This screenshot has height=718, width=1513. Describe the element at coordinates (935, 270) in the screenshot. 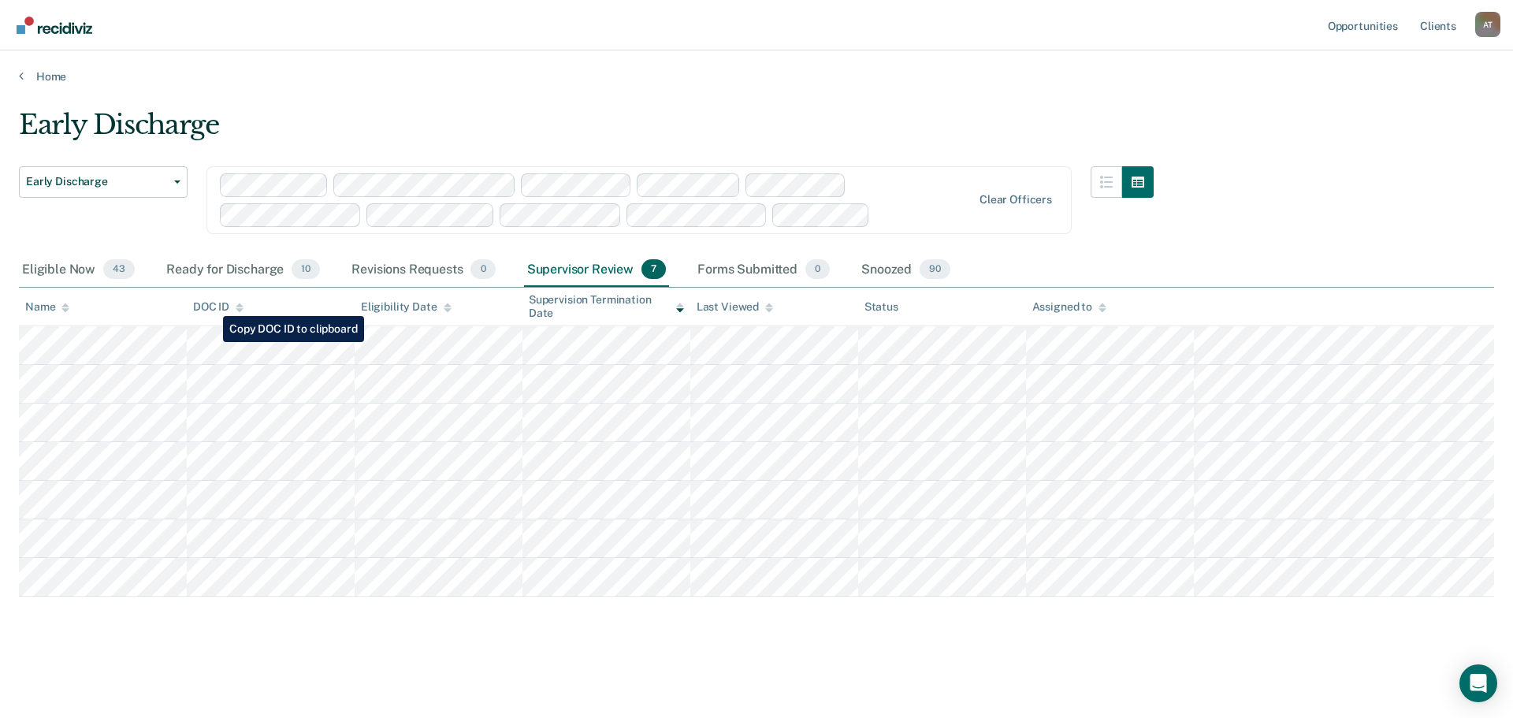

I see `span: 90` at that location.